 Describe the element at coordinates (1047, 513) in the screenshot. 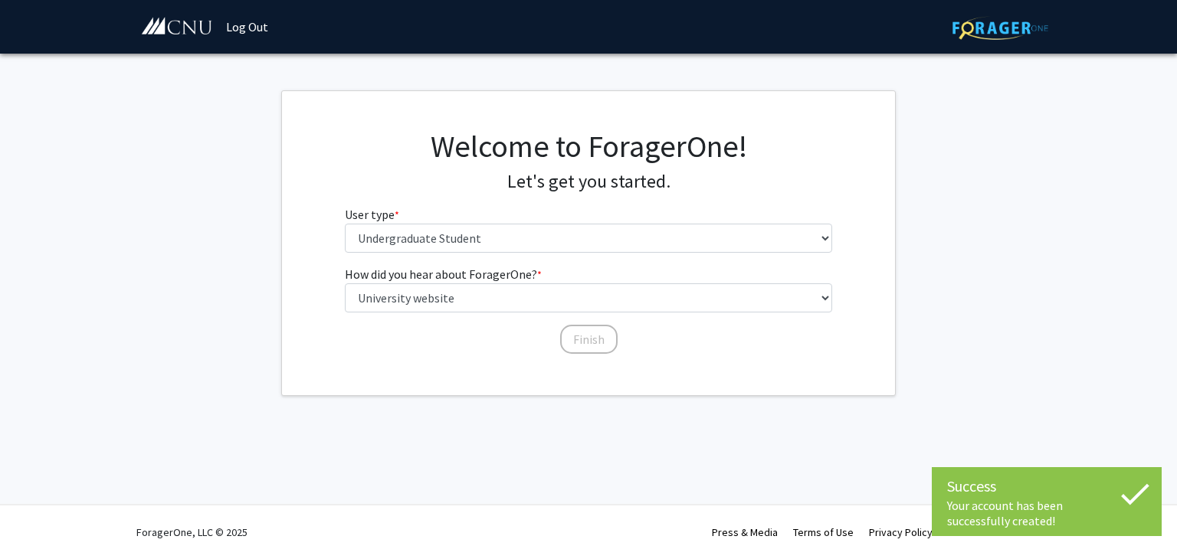

I see `div: Your account has been successfully created!` at that location.